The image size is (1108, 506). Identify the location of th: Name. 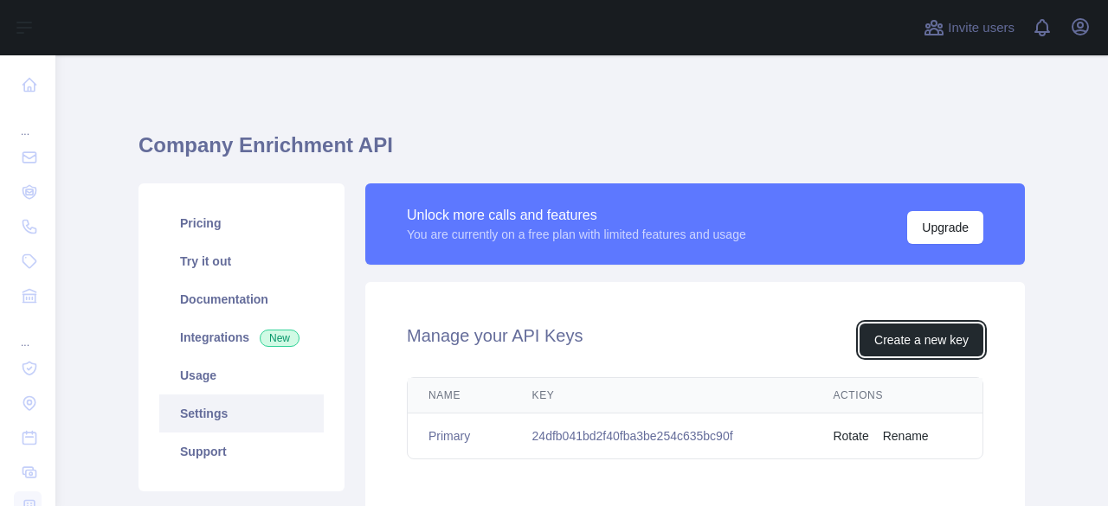
(460, 396).